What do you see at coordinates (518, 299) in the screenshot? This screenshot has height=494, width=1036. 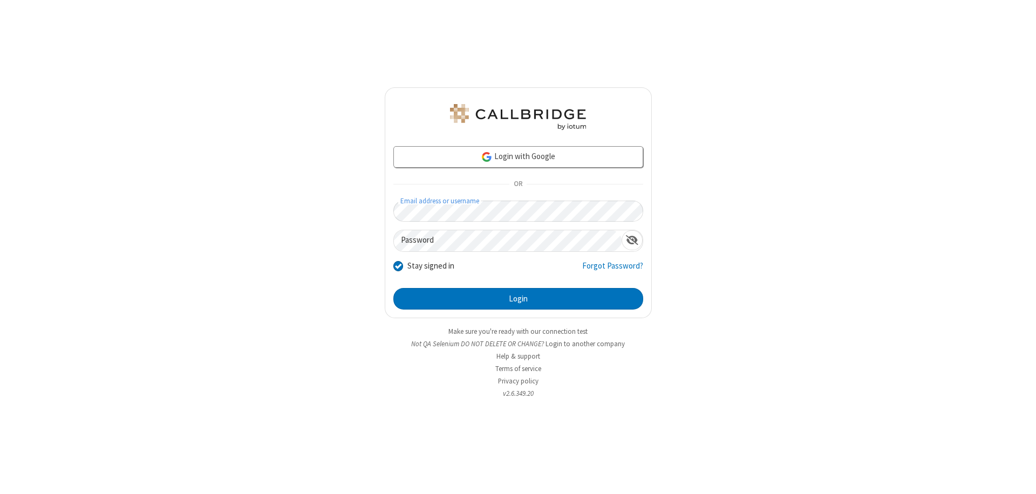 I see `button: Login` at bounding box center [518, 299].